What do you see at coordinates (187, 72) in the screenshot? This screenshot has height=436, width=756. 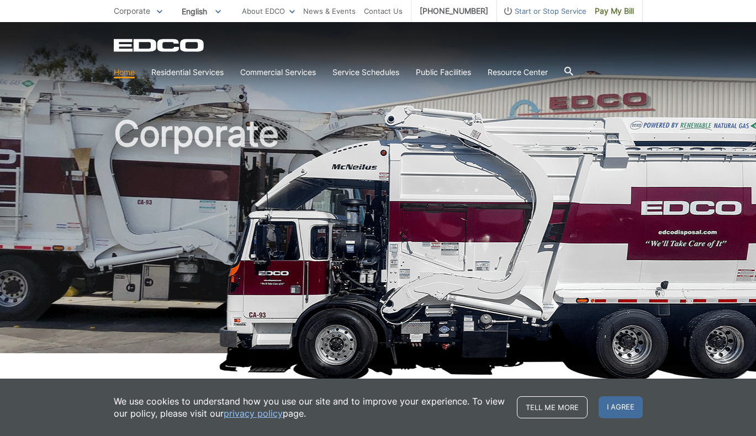 I see `a: Residential Services` at bounding box center [187, 72].